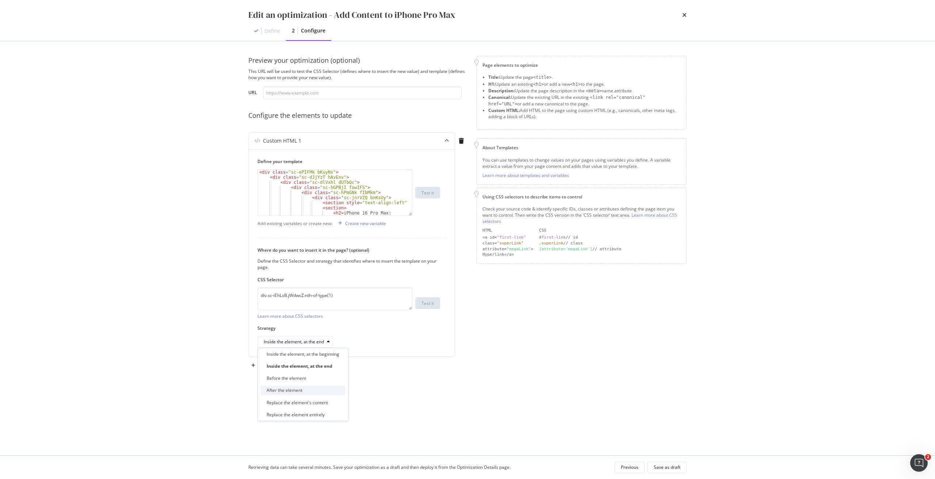 The height and width of the screenshot is (479, 935). What do you see at coordinates (349, 328) in the screenshot?
I see `label: Strategy` at bounding box center [349, 328].